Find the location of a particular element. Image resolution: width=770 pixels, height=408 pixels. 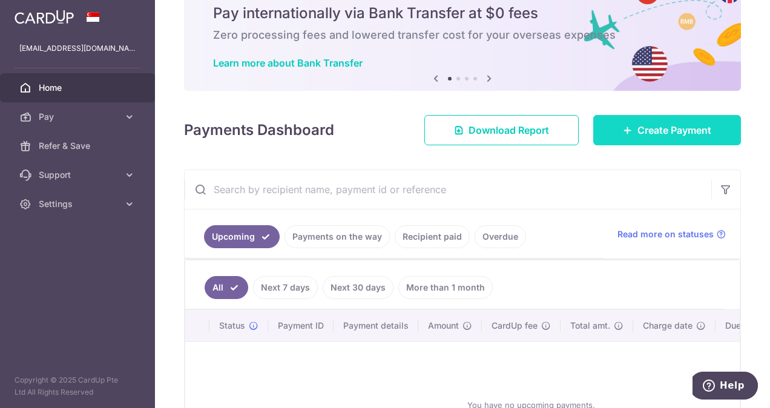

span: Support is located at coordinates (79, 175).